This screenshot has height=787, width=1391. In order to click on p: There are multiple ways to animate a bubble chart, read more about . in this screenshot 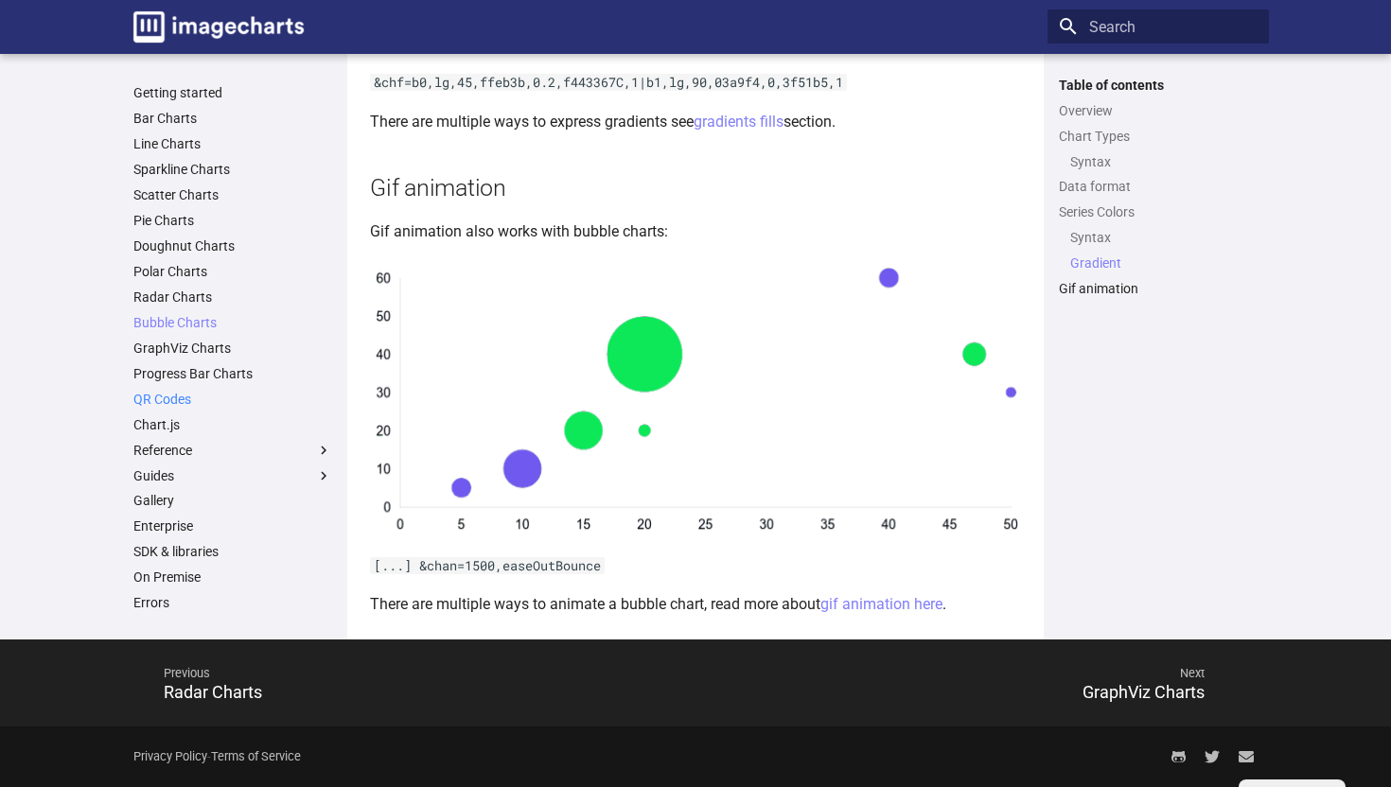, I will do `click(695, 605)`.